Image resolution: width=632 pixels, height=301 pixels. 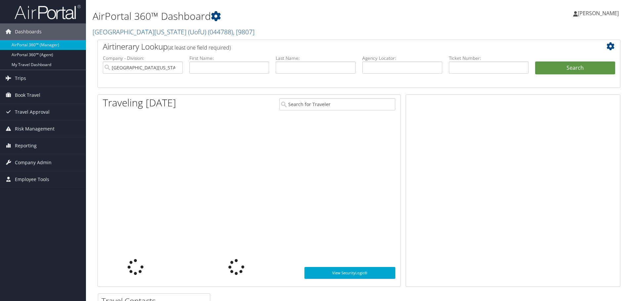 What do you see at coordinates (337, 47) in the screenshot?
I see `h2: Airtinerary Lookup` at bounding box center [337, 47].